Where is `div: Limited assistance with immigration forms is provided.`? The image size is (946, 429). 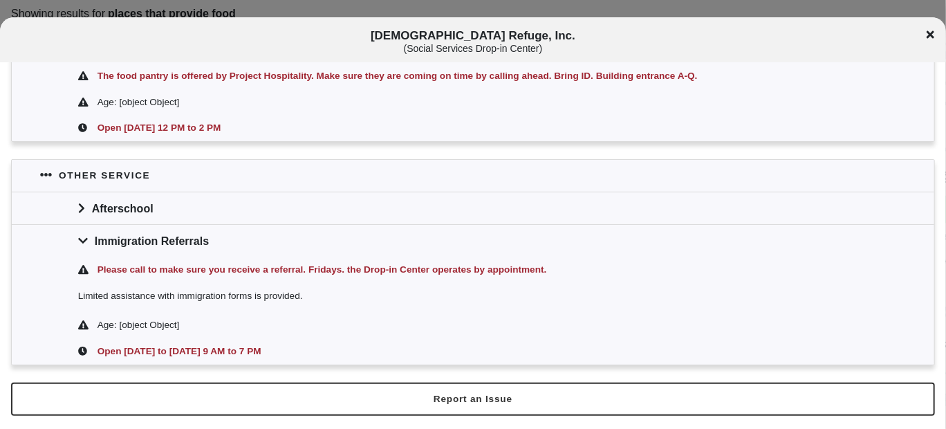 div: Limited assistance with immigration forms is provided. is located at coordinates (473, 297).